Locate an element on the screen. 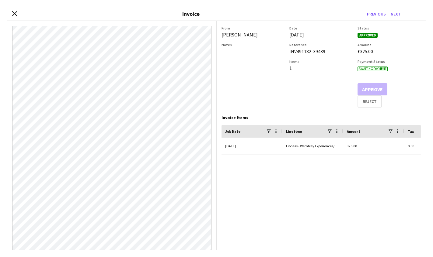 The image size is (433, 257). h3: Payment Status is located at coordinates (389, 61).